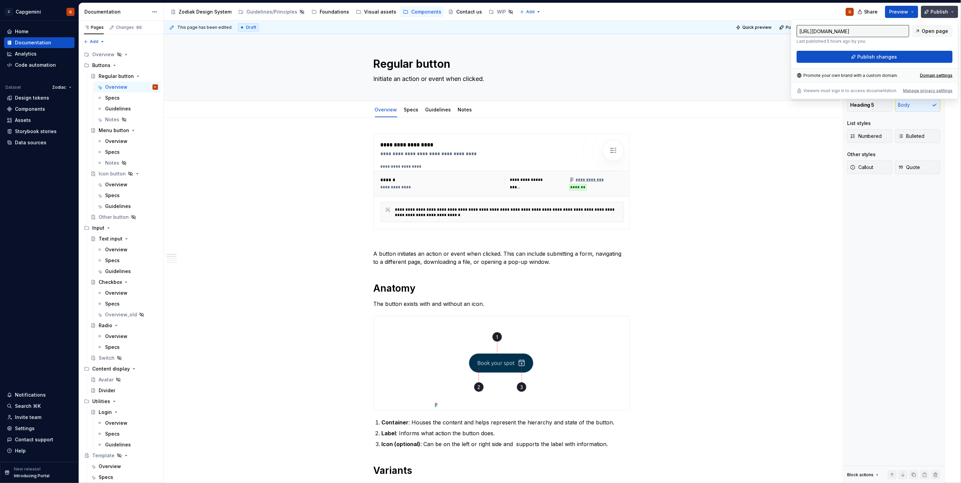 The height and width of the screenshot is (483, 961). Describe the element at coordinates (500, 79) in the screenshot. I see `textarea: Initiate an action or event when clicked.` at that location.